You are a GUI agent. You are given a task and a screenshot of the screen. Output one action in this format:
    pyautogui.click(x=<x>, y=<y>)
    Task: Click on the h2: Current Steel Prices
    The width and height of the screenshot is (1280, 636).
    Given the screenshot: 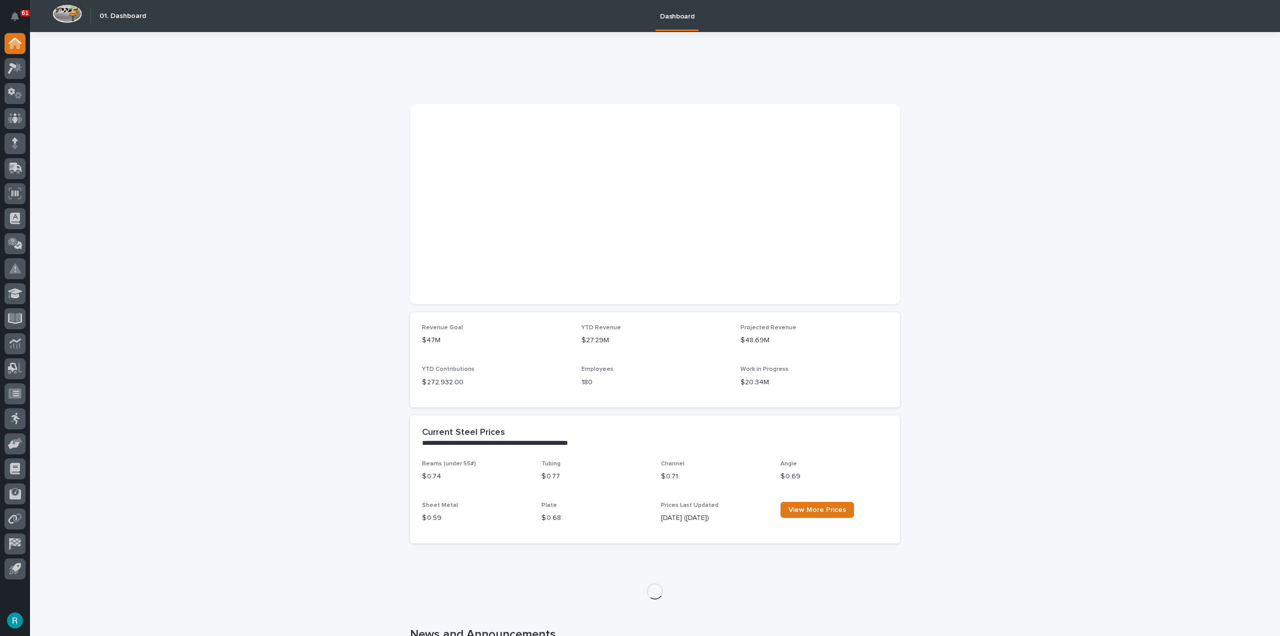 What is the action you would take?
    pyautogui.click(x=464, y=433)
    